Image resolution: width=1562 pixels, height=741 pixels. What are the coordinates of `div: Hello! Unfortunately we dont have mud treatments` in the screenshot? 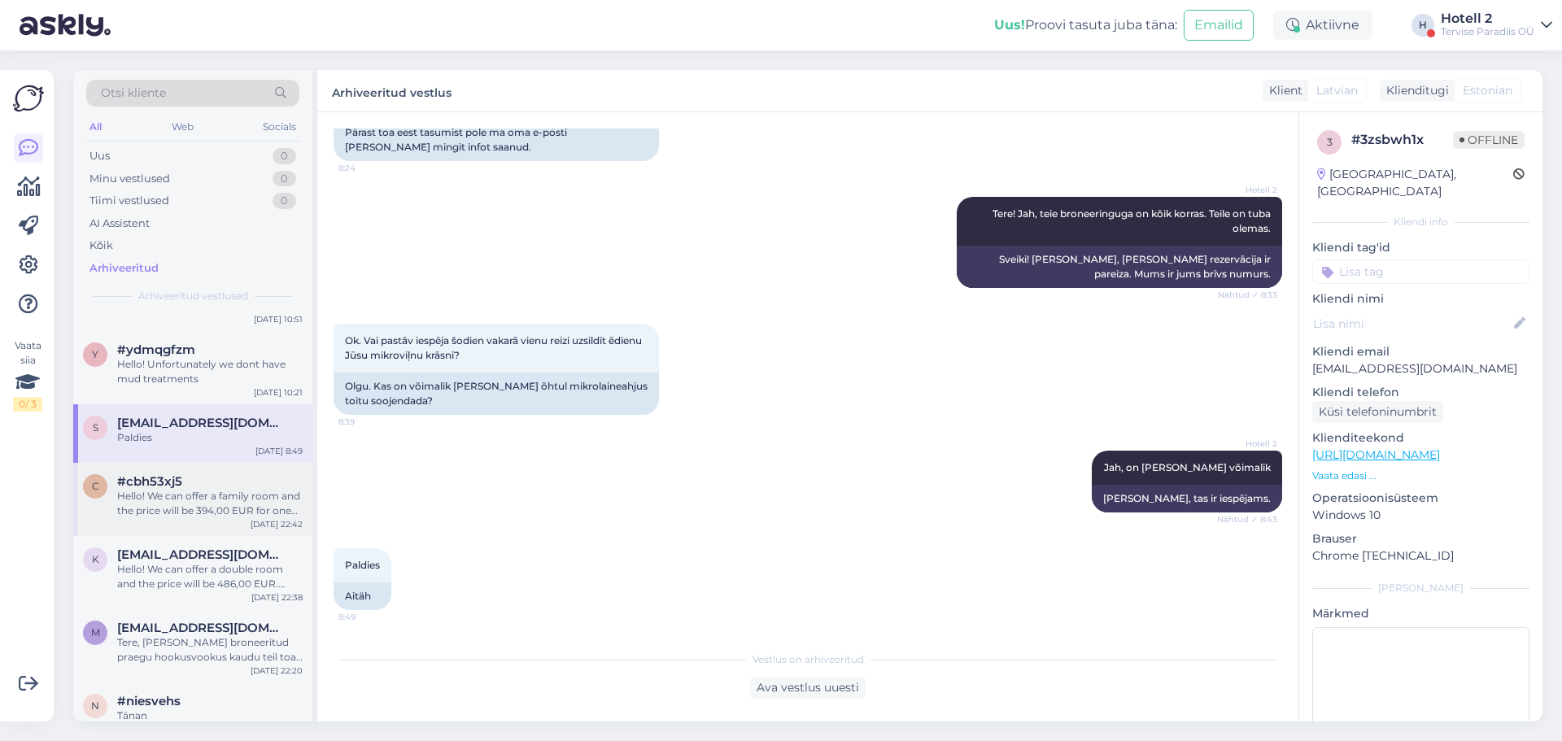 It's located at (210, 372).